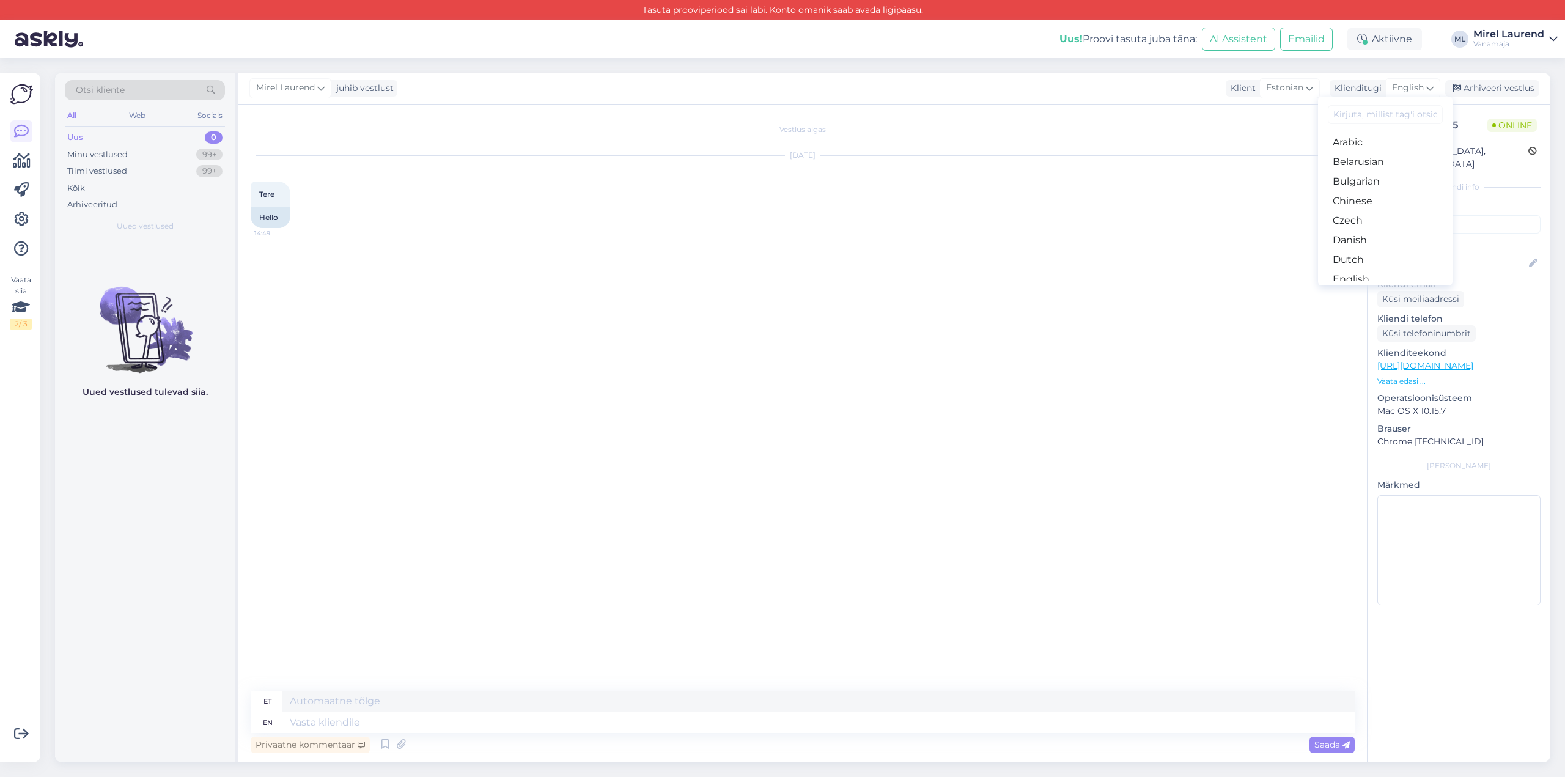 The image size is (1565, 777). I want to click on div: Klient, so click(1240, 88).